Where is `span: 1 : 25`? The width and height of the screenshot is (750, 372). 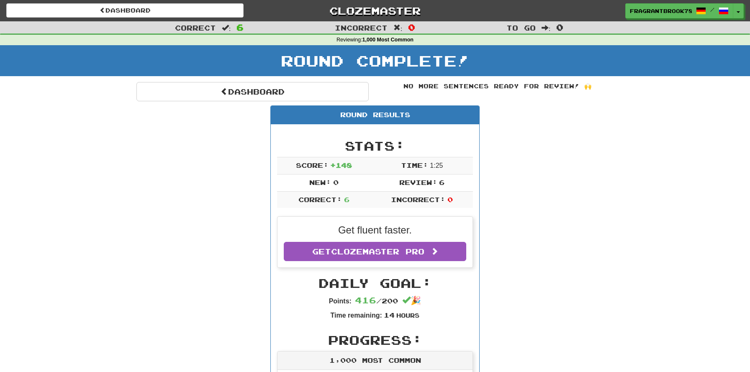
span: 1 : 25 is located at coordinates (436, 165).